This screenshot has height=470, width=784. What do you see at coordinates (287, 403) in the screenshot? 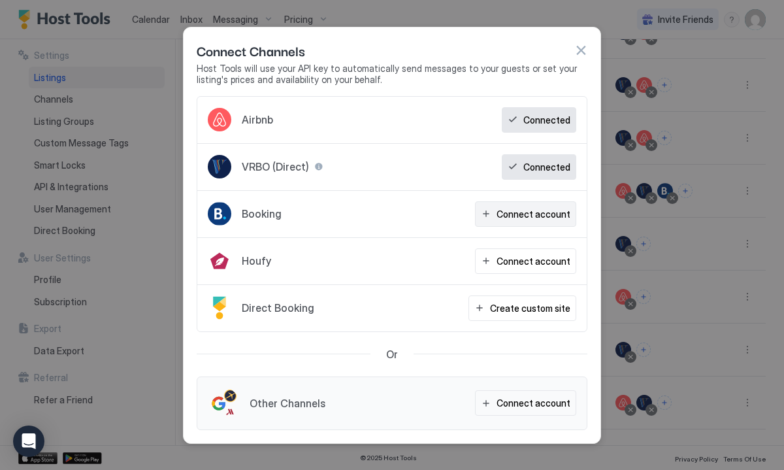
I see `span: Other Channels` at bounding box center [287, 403].